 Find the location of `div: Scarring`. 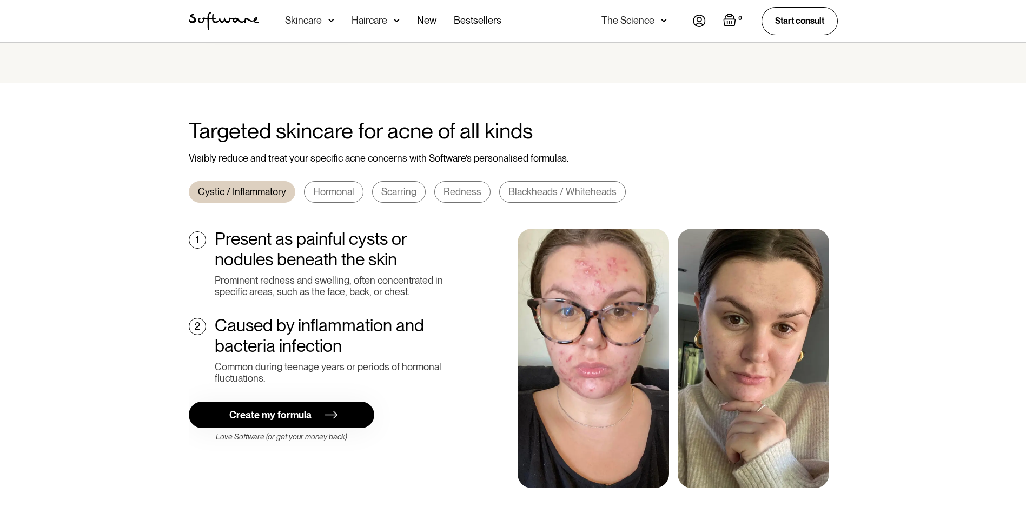

div: Scarring is located at coordinates (399, 192).